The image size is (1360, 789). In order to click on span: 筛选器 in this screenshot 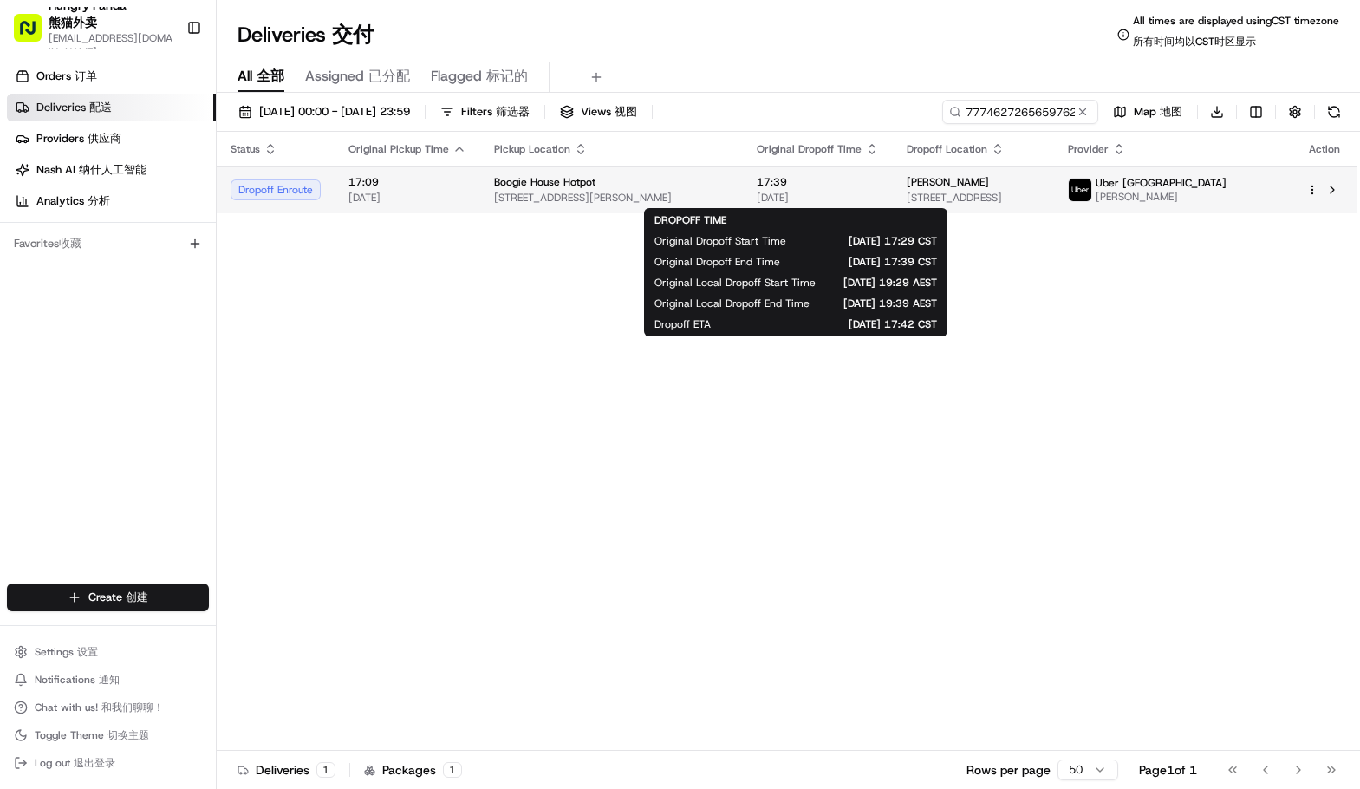, I will do `click(512, 111)`.